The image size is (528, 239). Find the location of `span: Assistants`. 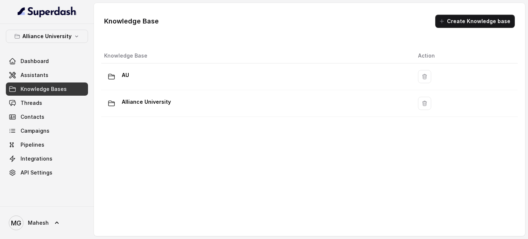

span: Assistants is located at coordinates (34, 75).